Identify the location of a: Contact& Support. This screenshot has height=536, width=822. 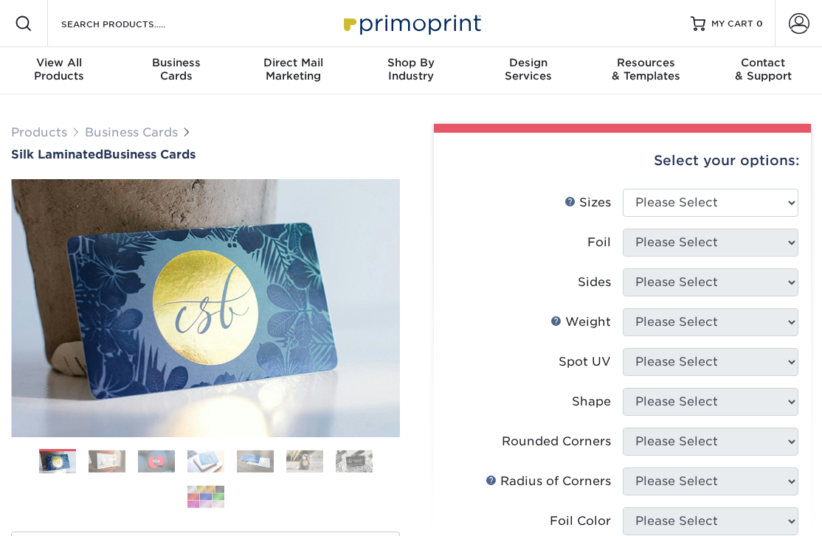
(763, 71).